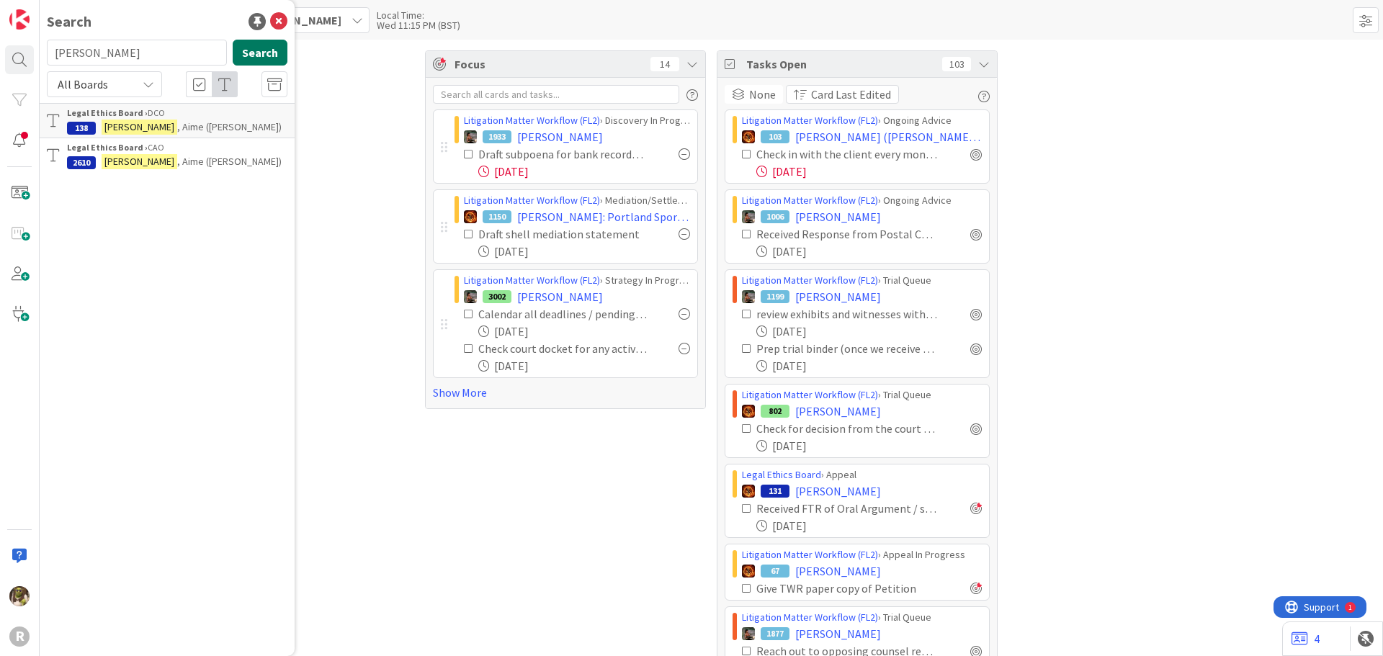  I want to click on div: › Discovery In Progress, so click(577, 120).